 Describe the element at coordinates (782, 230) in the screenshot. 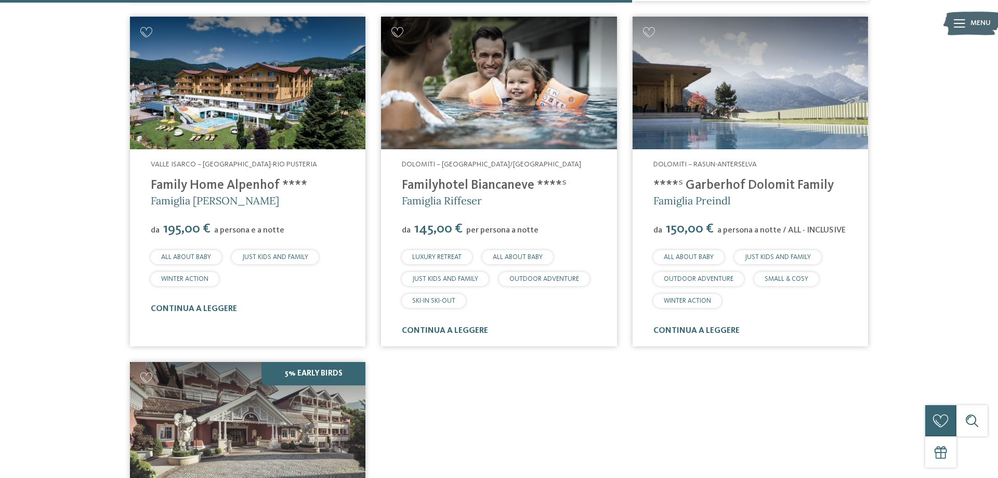

I see `span: a persona a notte / ALL - INCLUSIVE` at that location.